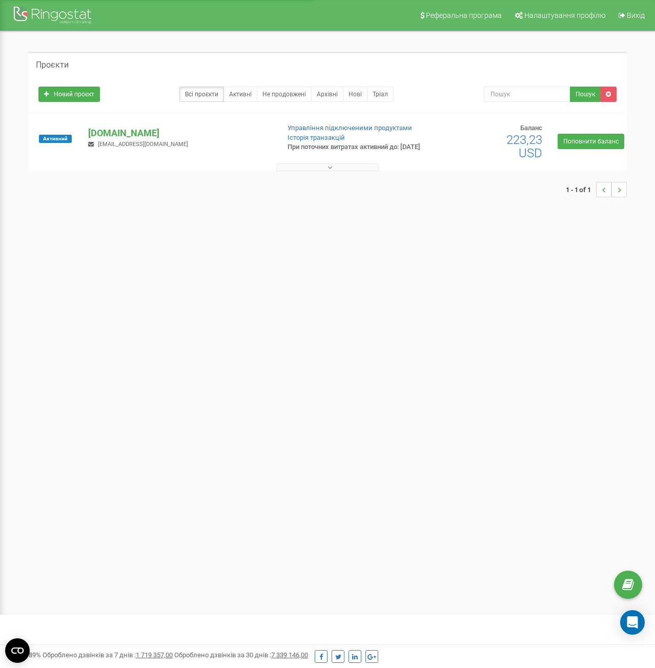 The width and height of the screenshot is (655, 668). I want to click on a: Історія транзакцій, so click(316, 137).